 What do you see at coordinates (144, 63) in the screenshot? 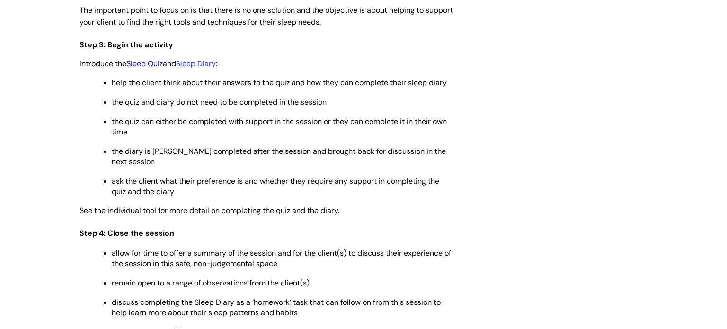
I see `a: Sleep Quiz` at bounding box center [144, 63].